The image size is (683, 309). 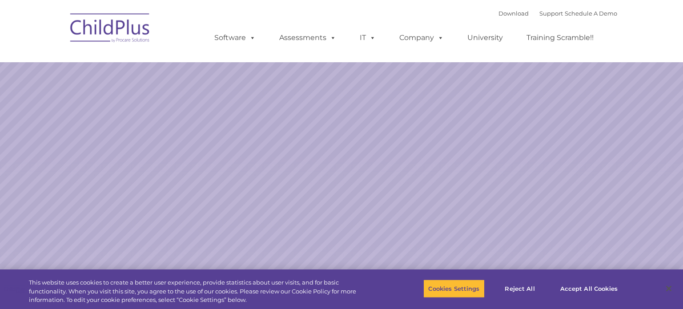 What do you see at coordinates (110, 29) in the screenshot?
I see `img: ChildPlus by Procare Solutions` at bounding box center [110, 29].